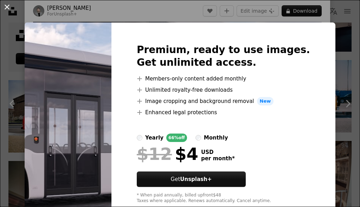 The image size is (360, 207). What do you see at coordinates (223, 198) in the screenshot?
I see `div: * When paid annually, billed upfront $48 Taxes where applicable. Renews automatically. Cancel any...` at bounding box center [223, 198].